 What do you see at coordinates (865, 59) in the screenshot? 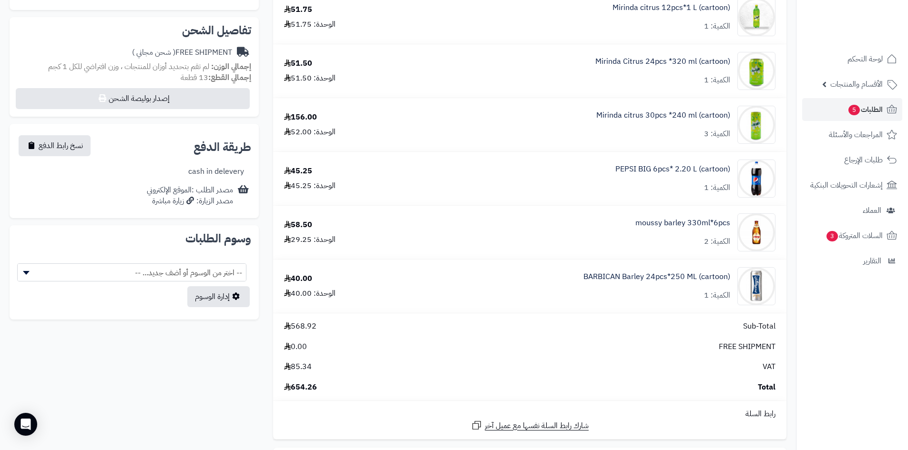
I see `span: لوحة التحكم` at bounding box center [865, 59].